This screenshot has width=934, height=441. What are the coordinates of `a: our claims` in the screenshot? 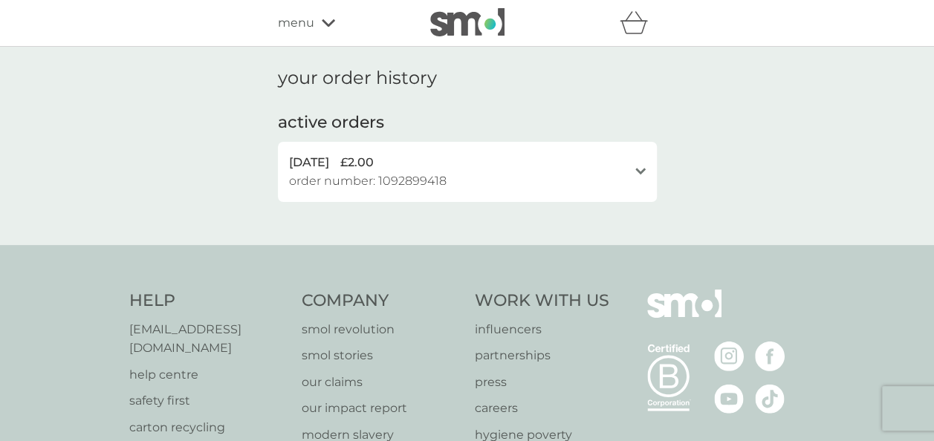 It's located at (380, 383).